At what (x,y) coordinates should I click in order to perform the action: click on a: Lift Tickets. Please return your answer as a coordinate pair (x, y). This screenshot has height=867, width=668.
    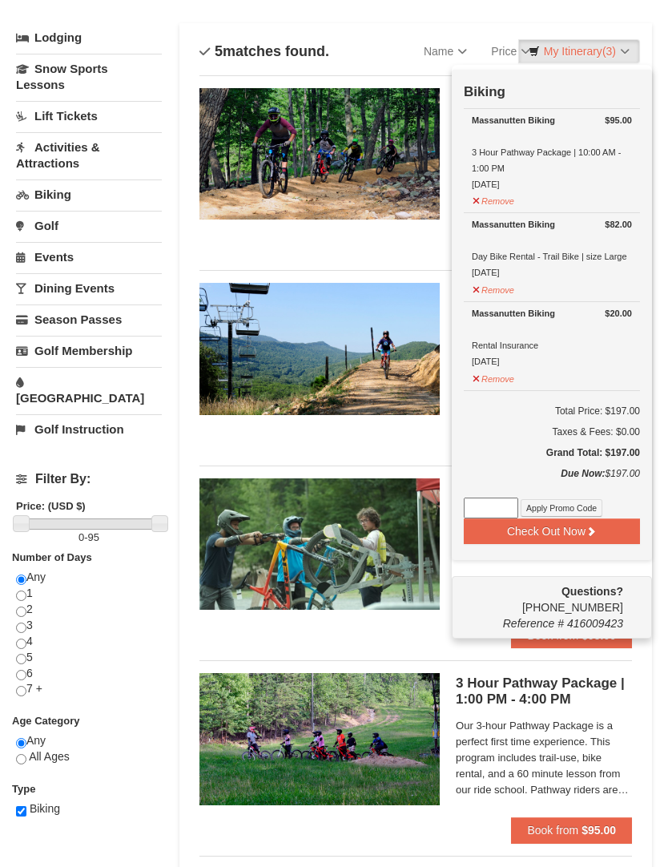
    Looking at the image, I should click on (89, 115).